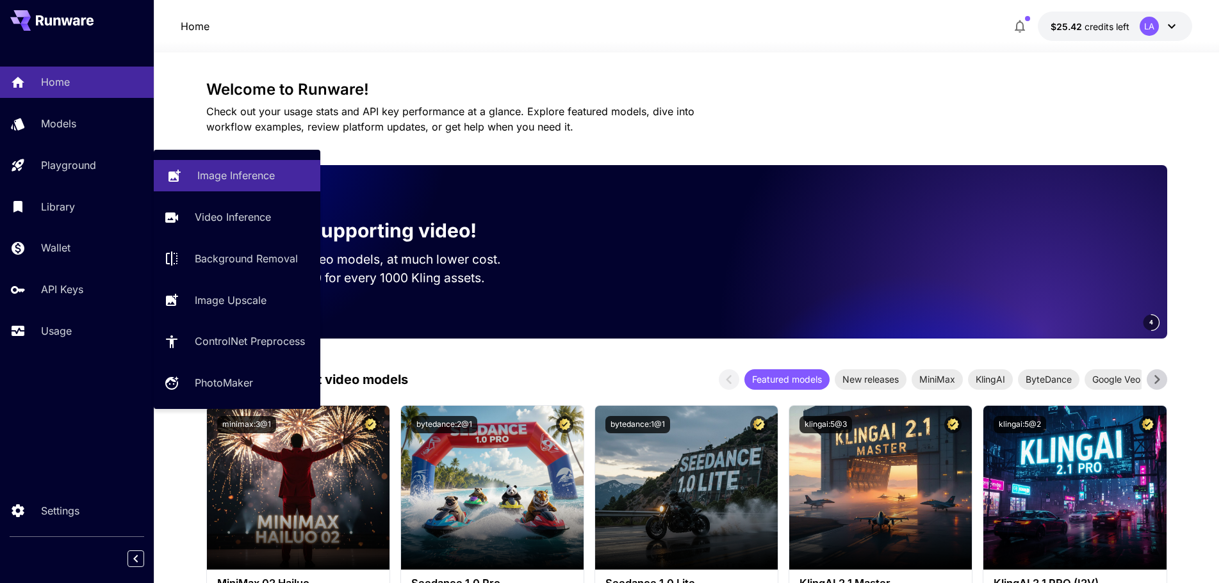  Describe the element at coordinates (237, 175) in the screenshot. I see `a: Image Inference` at that location.